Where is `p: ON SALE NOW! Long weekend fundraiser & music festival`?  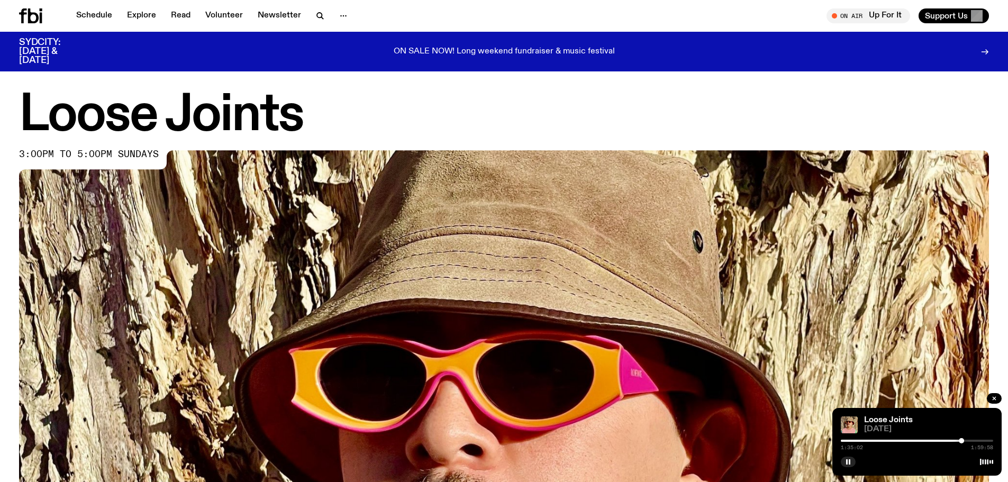 p: ON SALE NOW! Long weekend fundraiser & music festival is located at coordinates (504, 52).